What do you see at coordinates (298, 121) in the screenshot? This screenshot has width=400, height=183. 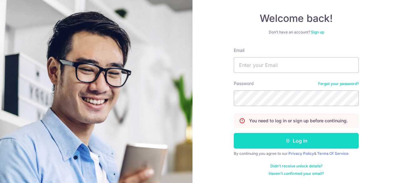 I see `p: You need to log in or sign up before continuing.` at bounding box center [298, 121].